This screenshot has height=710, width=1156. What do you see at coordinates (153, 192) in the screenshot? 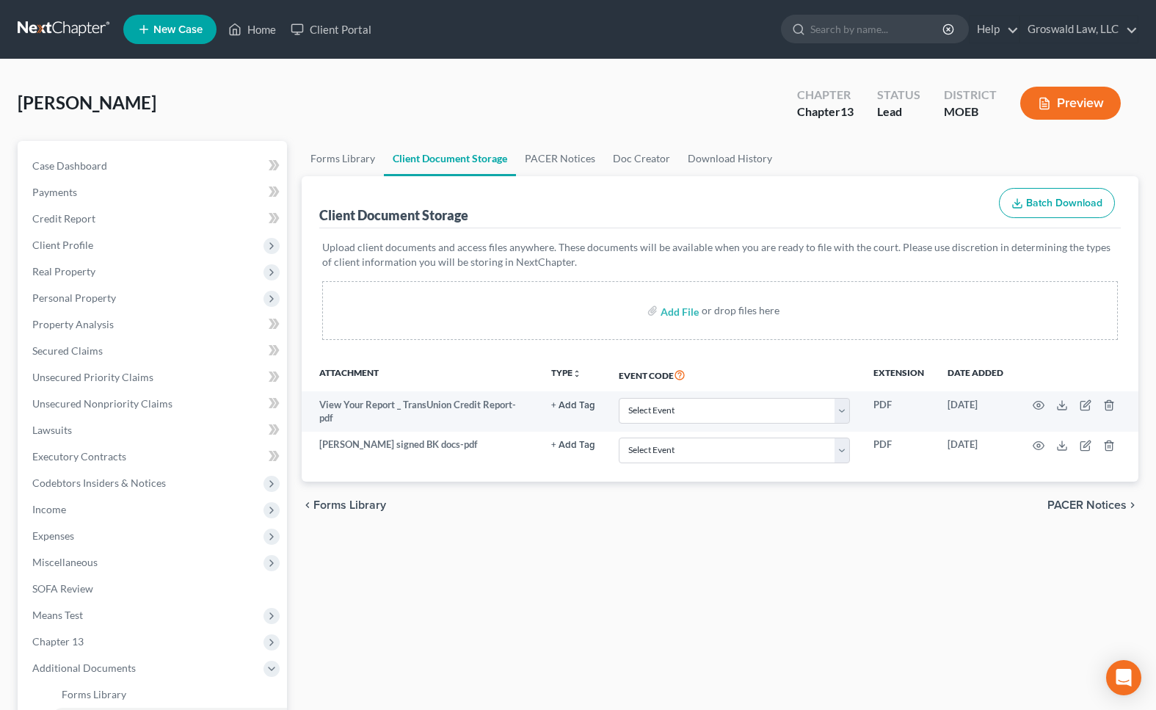
I see `a: Payments` at bounding box center [153, 192].